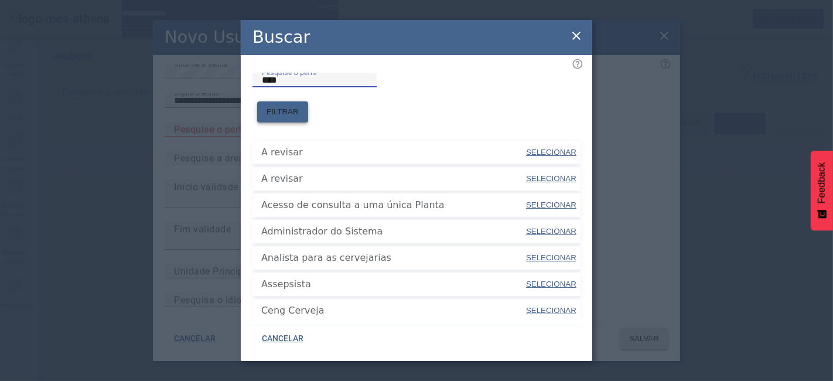 The height and width of the screenshot is (381, 833). What do you see at coordinates (393, 258) in the screenshot?
I see `span: Analista para as cervejarias` at bounding box center [393, 258].